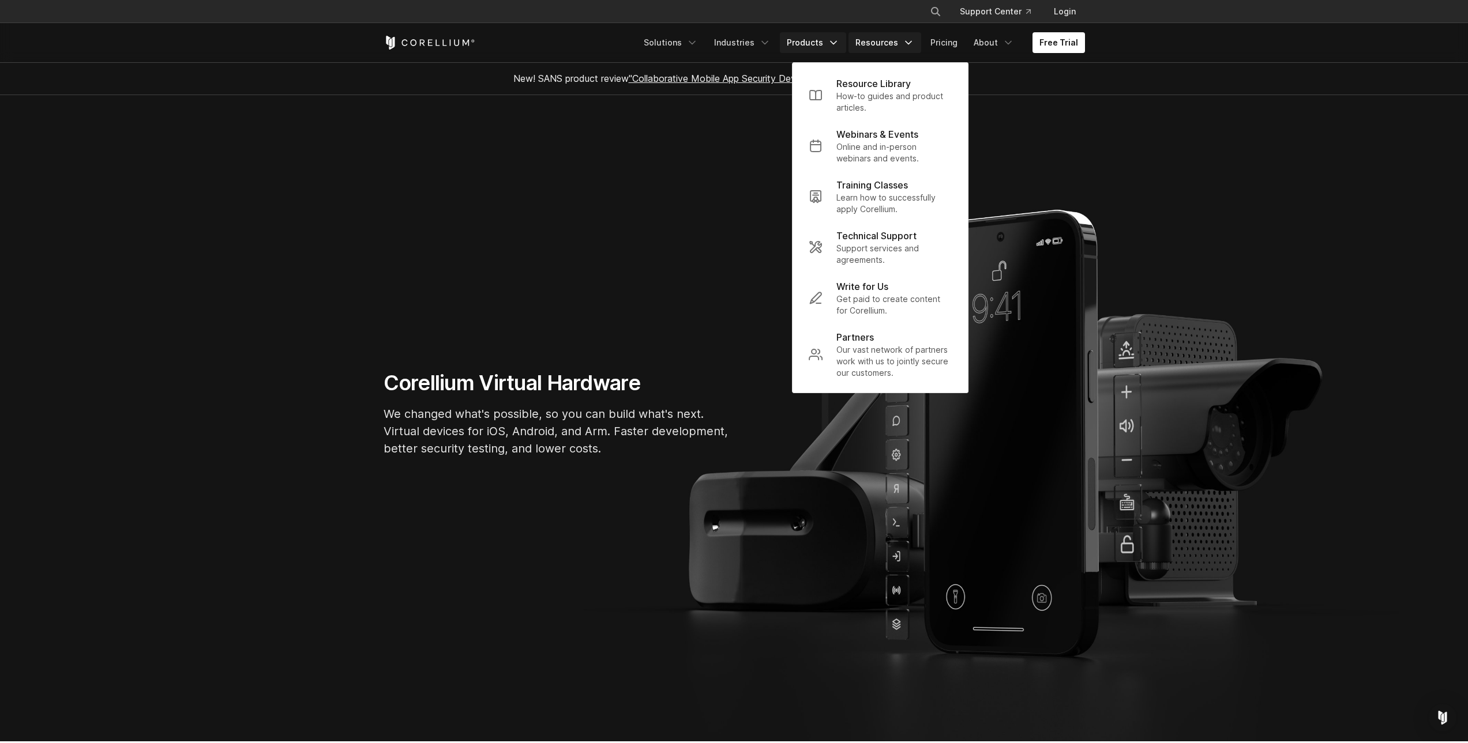 The height and width of the screenshot is (743, 1468). What do you see at coordinates (877, 134) in the screenshot?
I see `p: Webinars & Events` at bounding box center [877, 134].